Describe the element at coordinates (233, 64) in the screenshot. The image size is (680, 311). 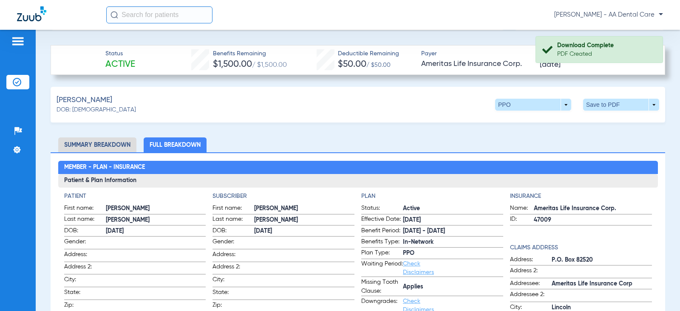
I see `span: $1,500.00` at that location.